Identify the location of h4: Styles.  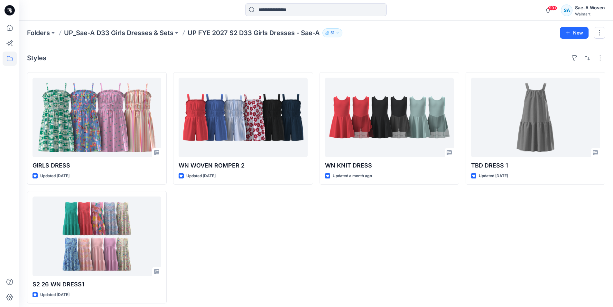
(37, 58).